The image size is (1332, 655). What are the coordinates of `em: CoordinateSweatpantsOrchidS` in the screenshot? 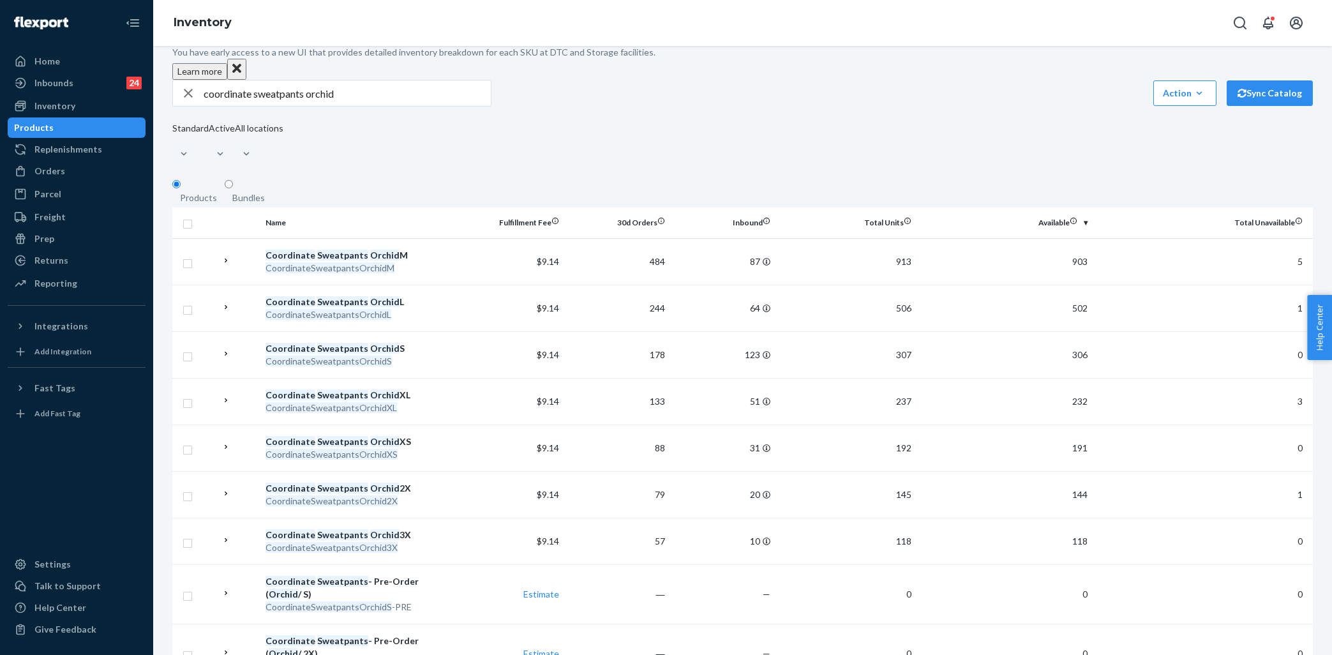 It's located at (329, 606).